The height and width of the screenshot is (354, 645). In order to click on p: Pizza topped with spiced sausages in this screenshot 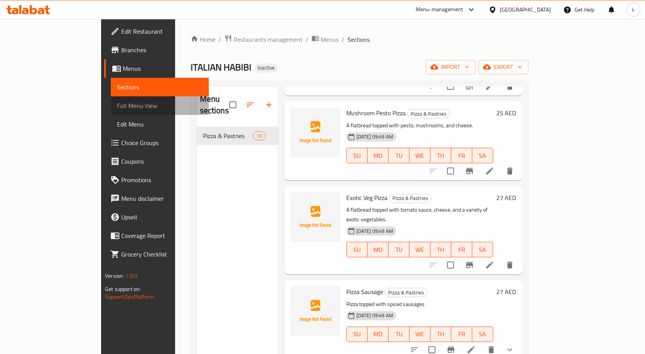, I will do `click(419, 304)`.